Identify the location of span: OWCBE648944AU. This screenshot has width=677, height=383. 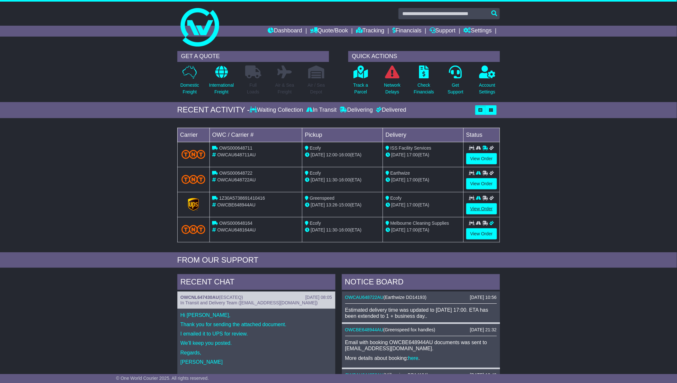
(236, 205).